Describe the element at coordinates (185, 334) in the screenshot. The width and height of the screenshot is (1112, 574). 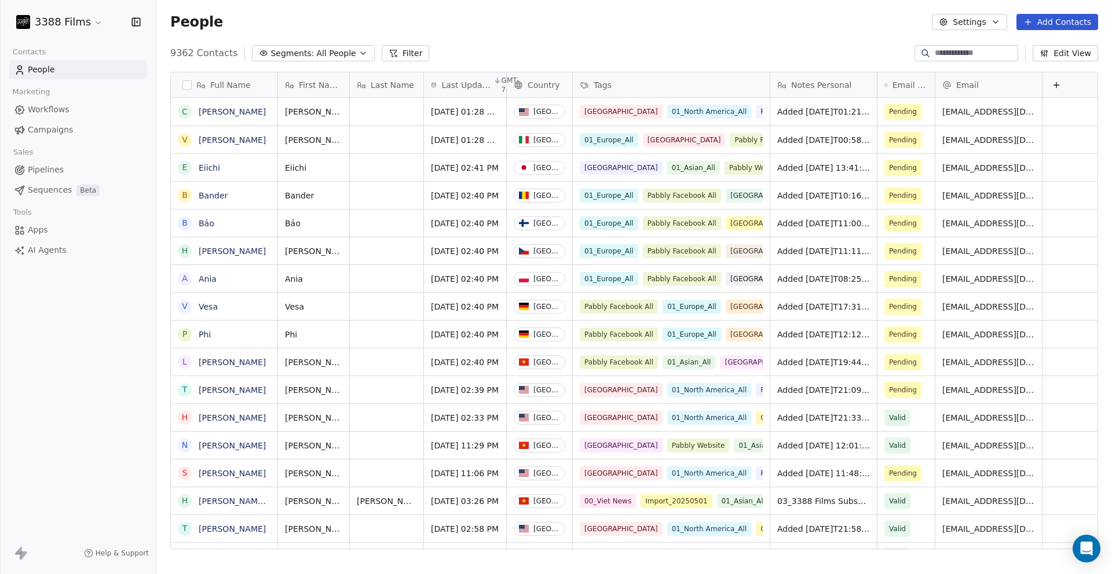
I see `div: P` at that location.